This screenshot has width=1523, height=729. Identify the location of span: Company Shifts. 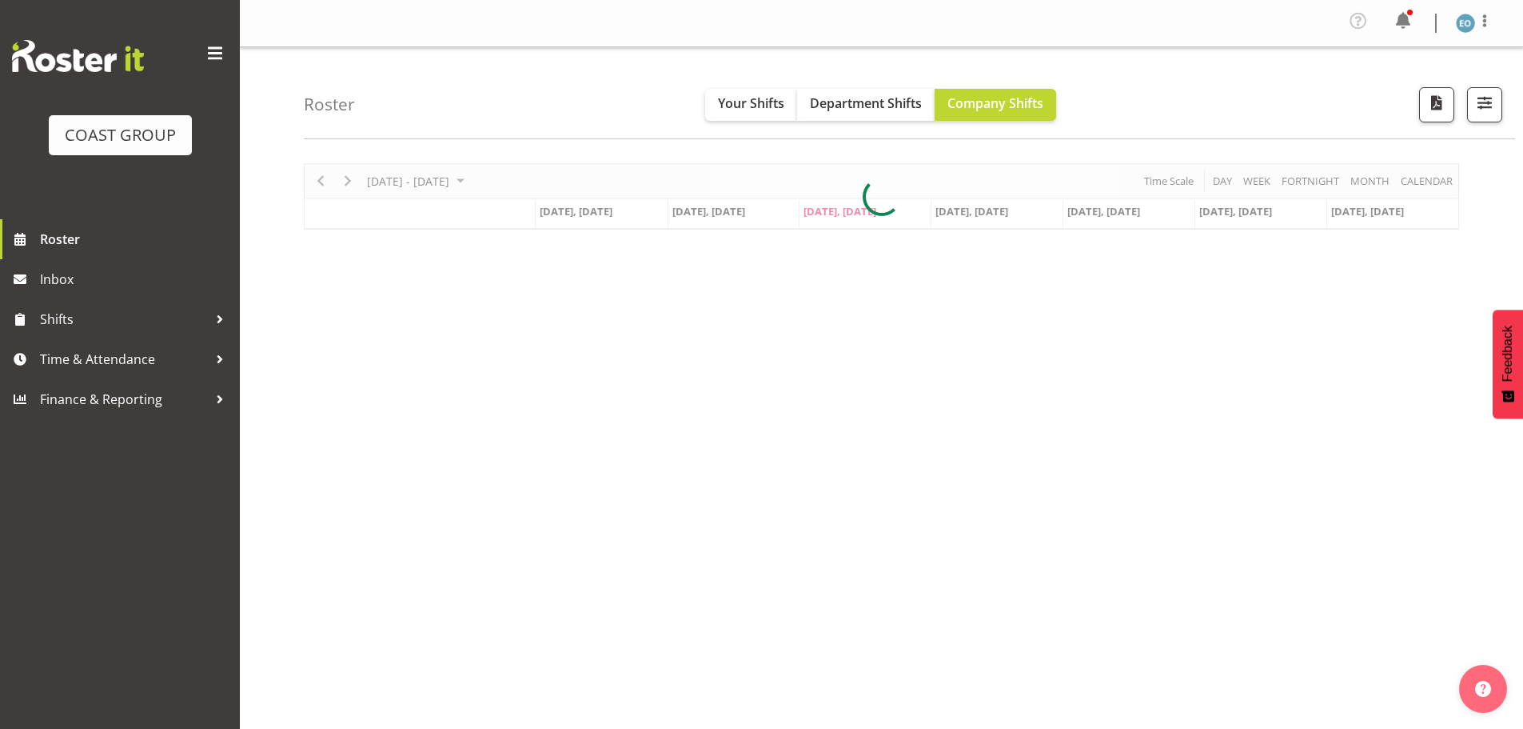
(996, 103).